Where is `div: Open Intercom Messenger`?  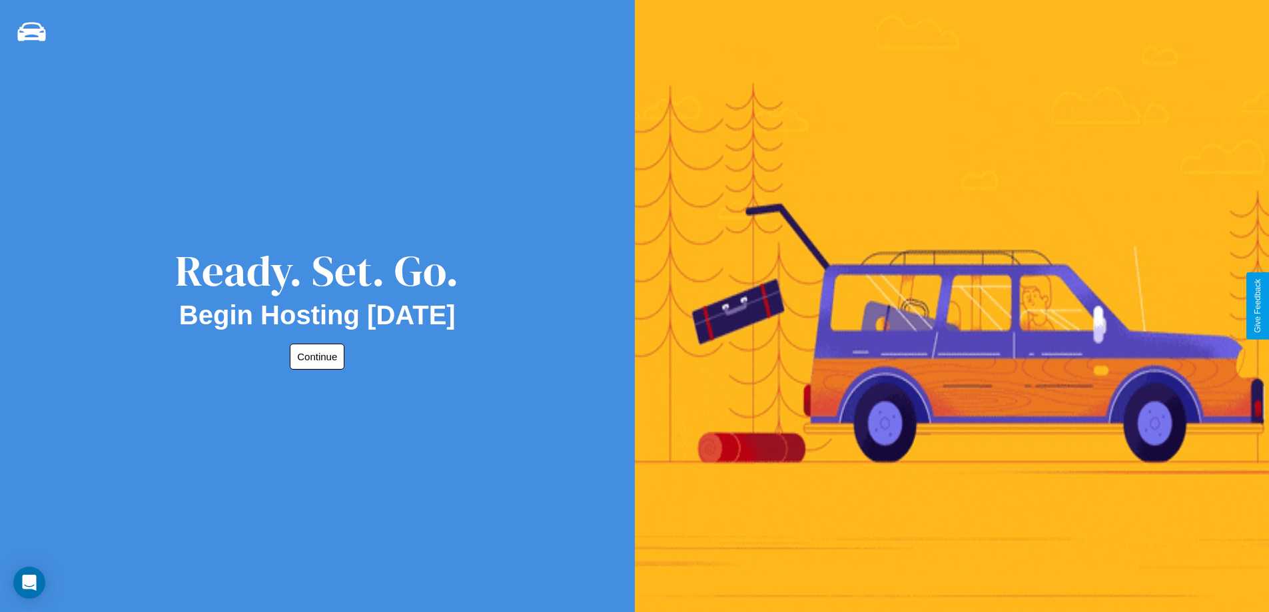
div: Open Intercom Messenger is located at coordinates (29, 583).